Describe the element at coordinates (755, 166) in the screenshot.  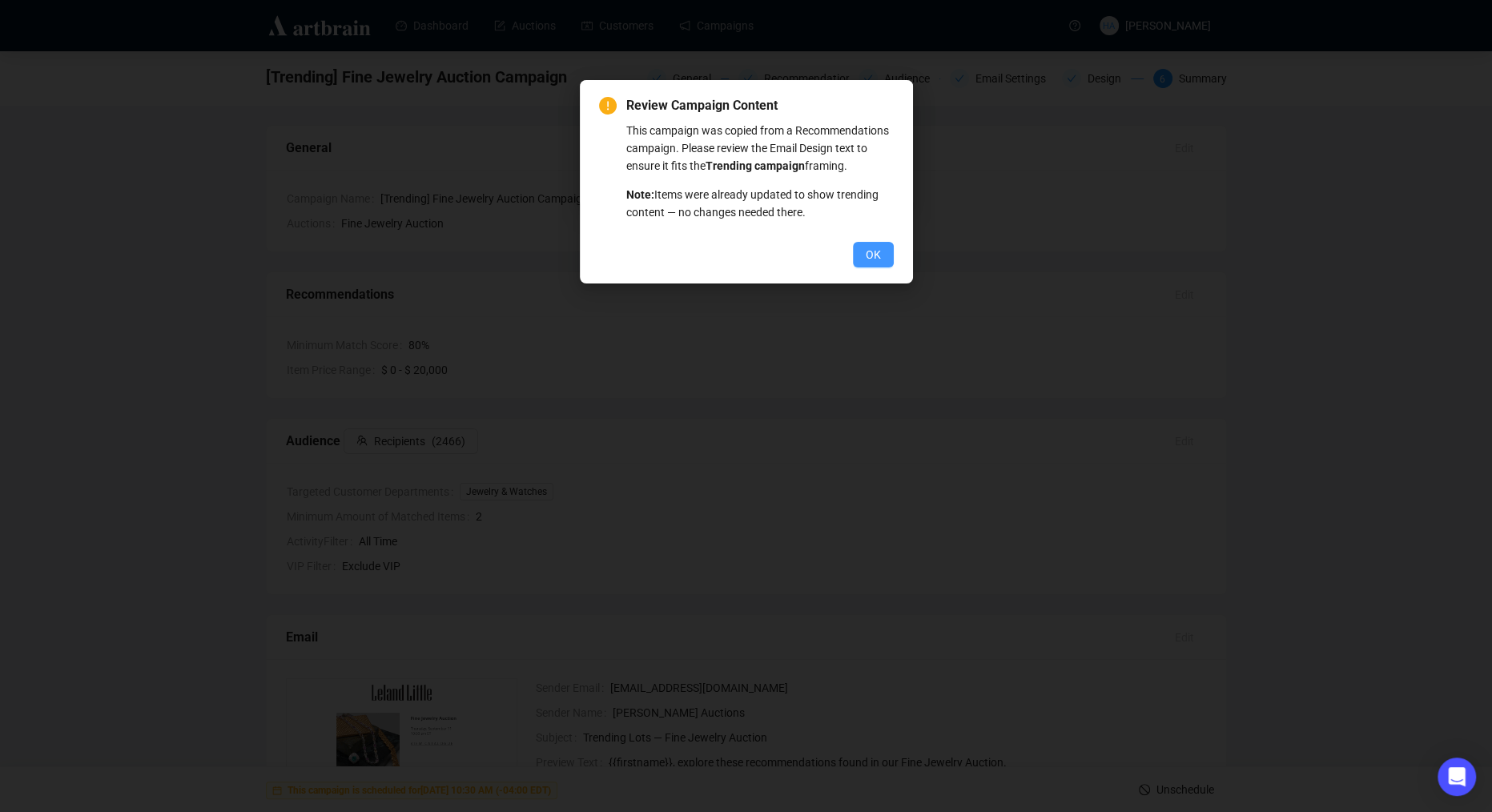
I see `strong: Trending campaign` at that location.